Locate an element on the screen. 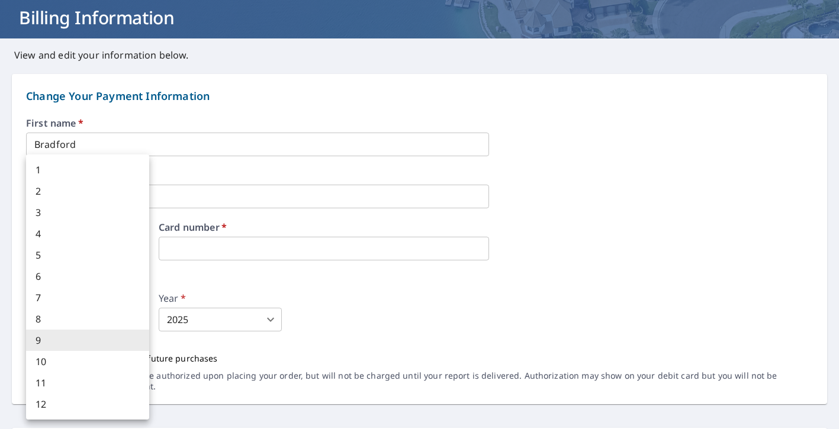 This screenshot has width=839, height=429. li: 11 is located at coordinates (88, 383).